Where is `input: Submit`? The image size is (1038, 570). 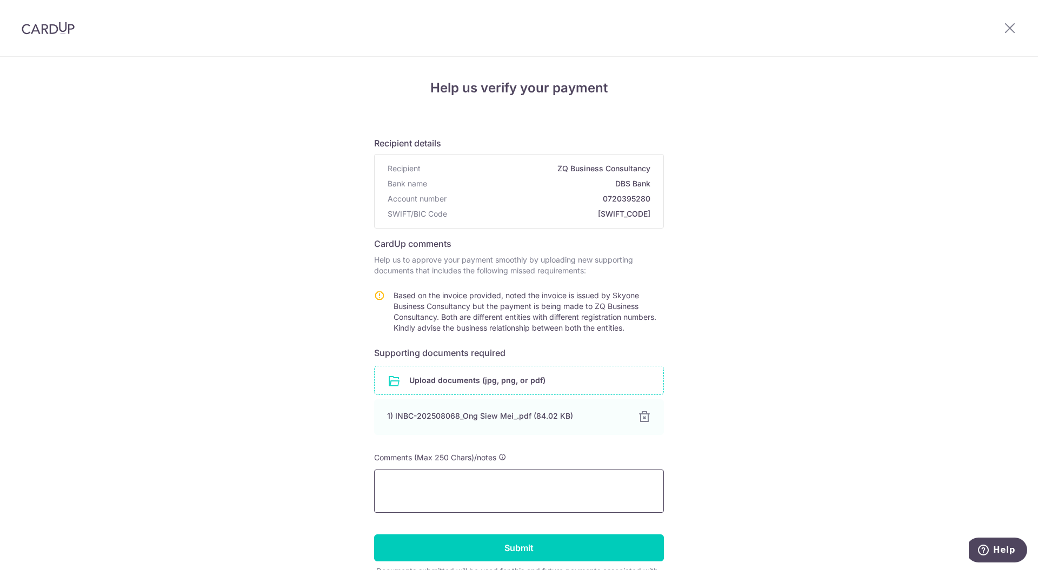 input: Submit is located at coordinates (519, 548).